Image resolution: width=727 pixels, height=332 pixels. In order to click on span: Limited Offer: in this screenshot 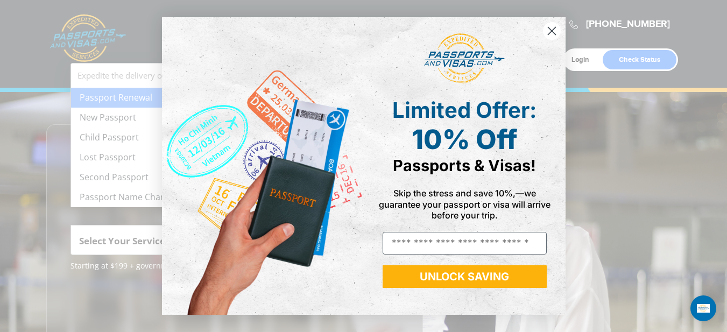, I will do `click(464, 110)`.